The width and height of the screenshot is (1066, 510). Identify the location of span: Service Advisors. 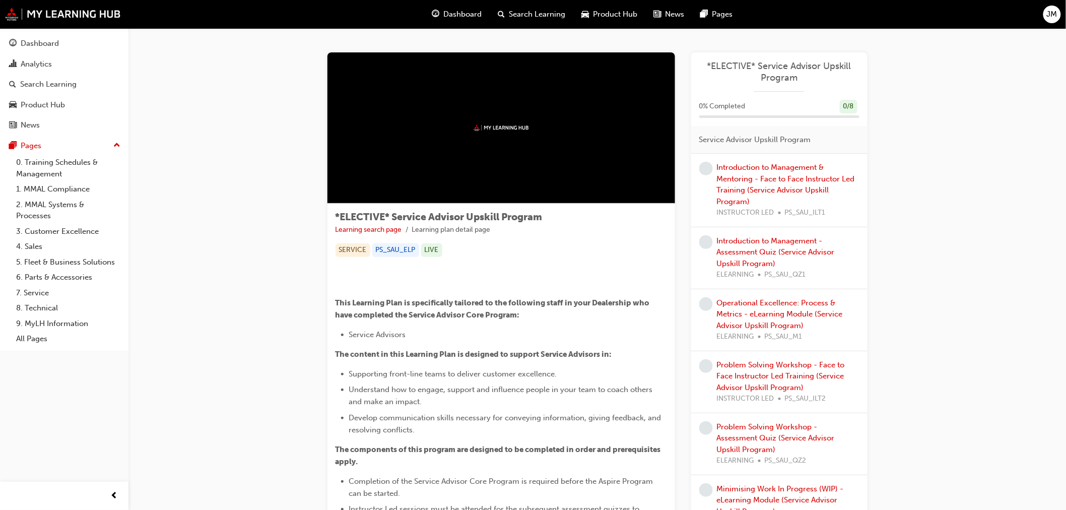
(377, 334).